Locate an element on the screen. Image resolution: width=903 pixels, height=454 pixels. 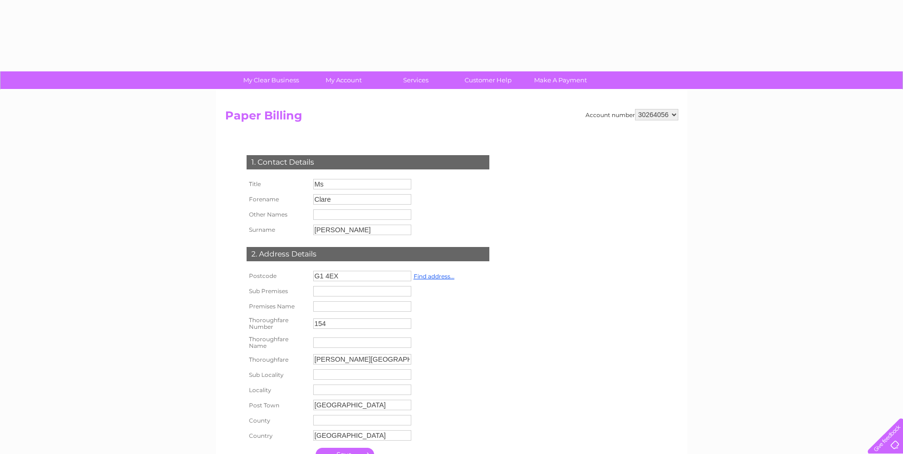
th: Sub Locality is located at coordinates (277, 374).